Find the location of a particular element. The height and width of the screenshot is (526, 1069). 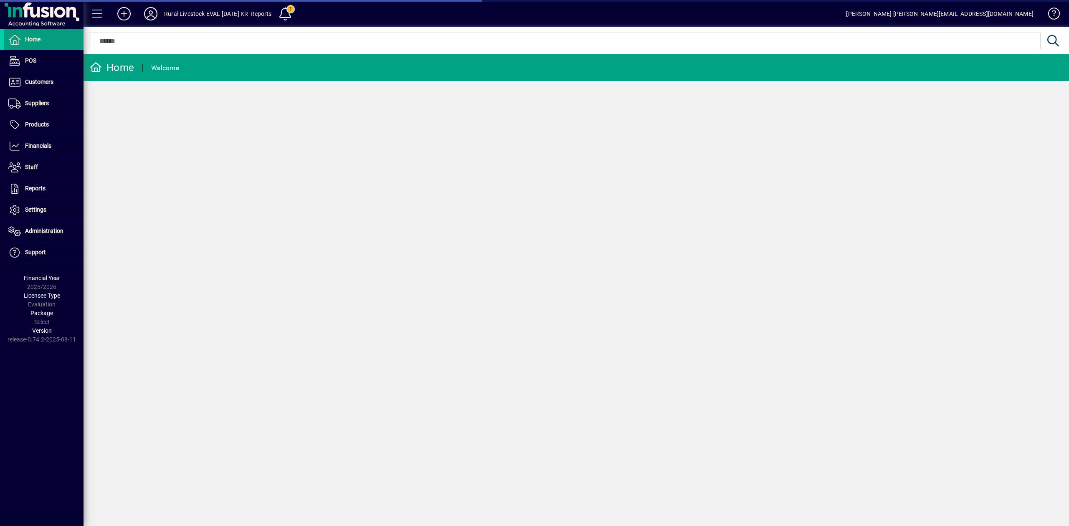

span: Reports is located at coordinates (35, 188).